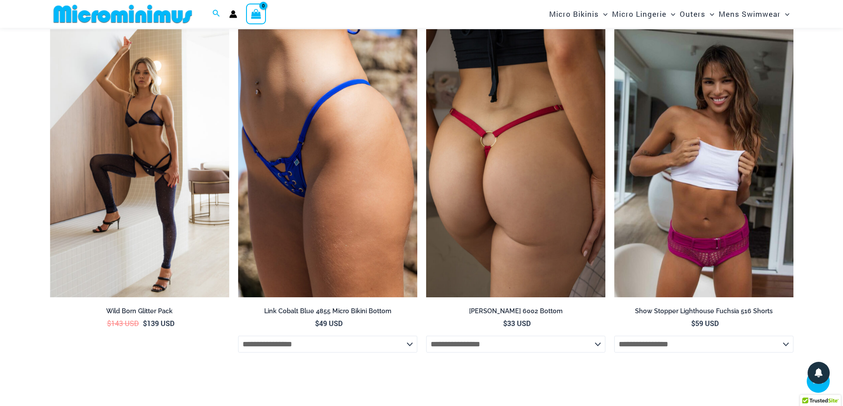  What do you see at coordinates (139, 311) in the screenshot?
I see `h2: Wild Born Glitter Pack` at bounding box center [139, 311].